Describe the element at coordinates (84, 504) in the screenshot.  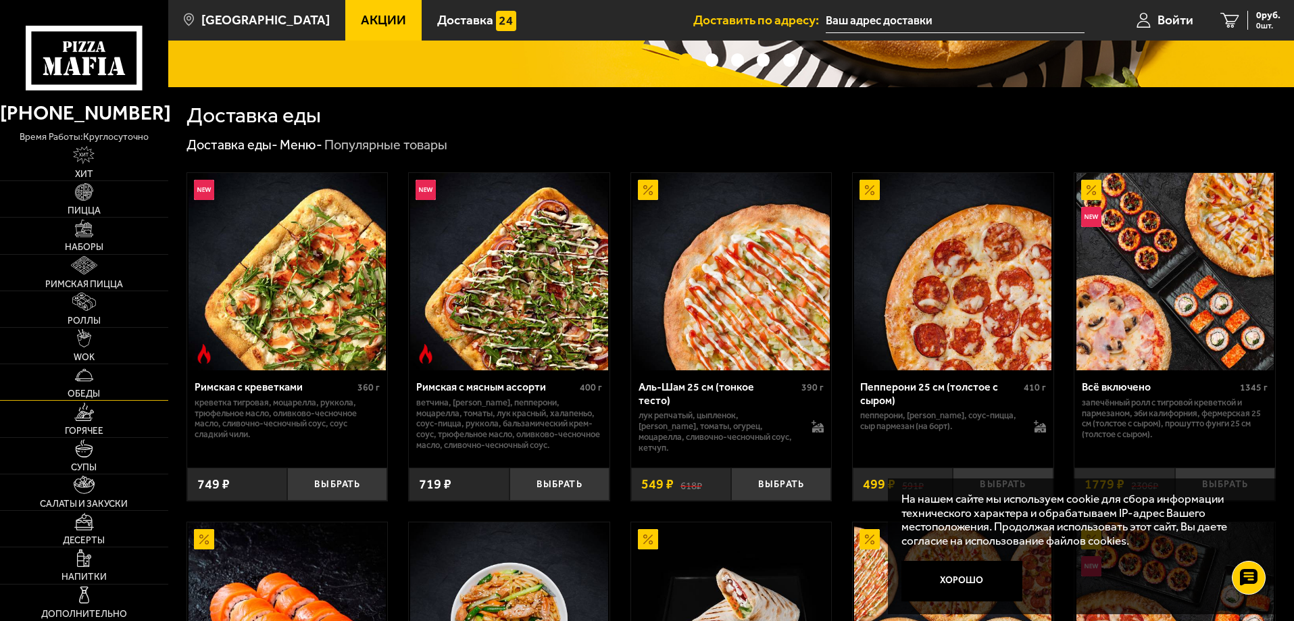
I see `span: Салаты и закуски` at that location.